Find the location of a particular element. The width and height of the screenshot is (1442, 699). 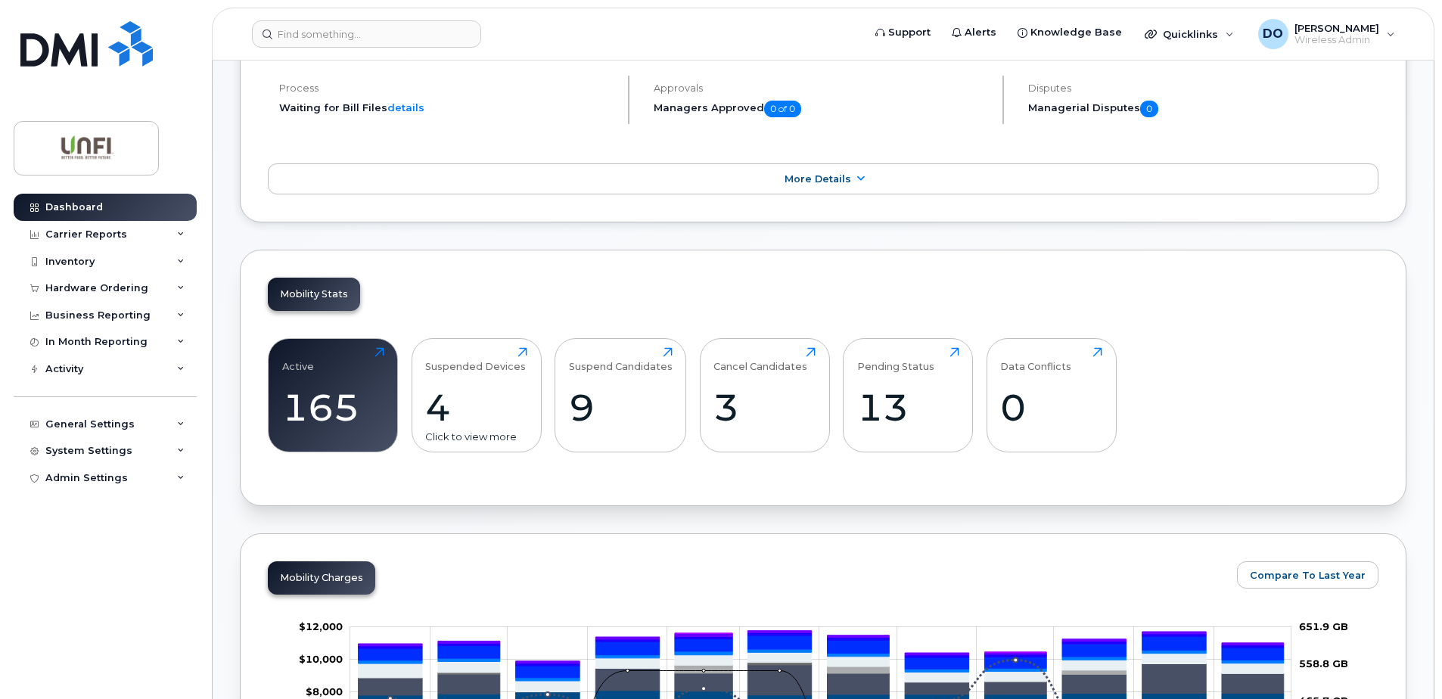

a: Cancel Candidates3 is located at coordinates (764, 396).